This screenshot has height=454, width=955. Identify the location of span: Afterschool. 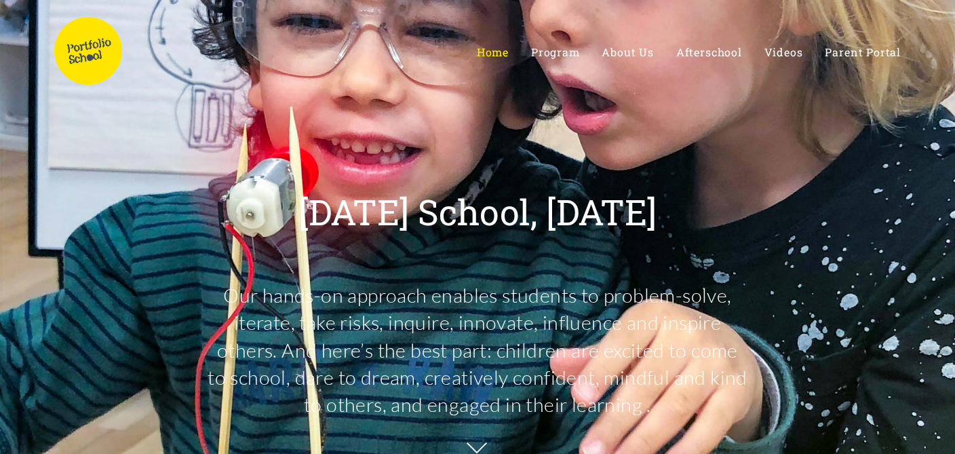
(709, 52).